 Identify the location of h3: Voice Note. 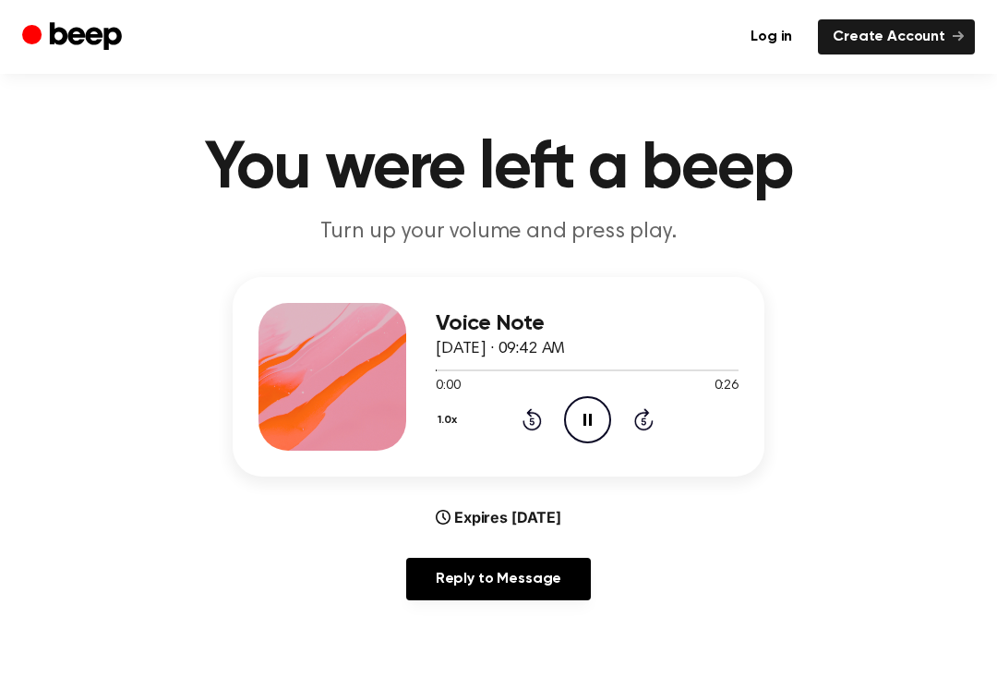
(587, 323).